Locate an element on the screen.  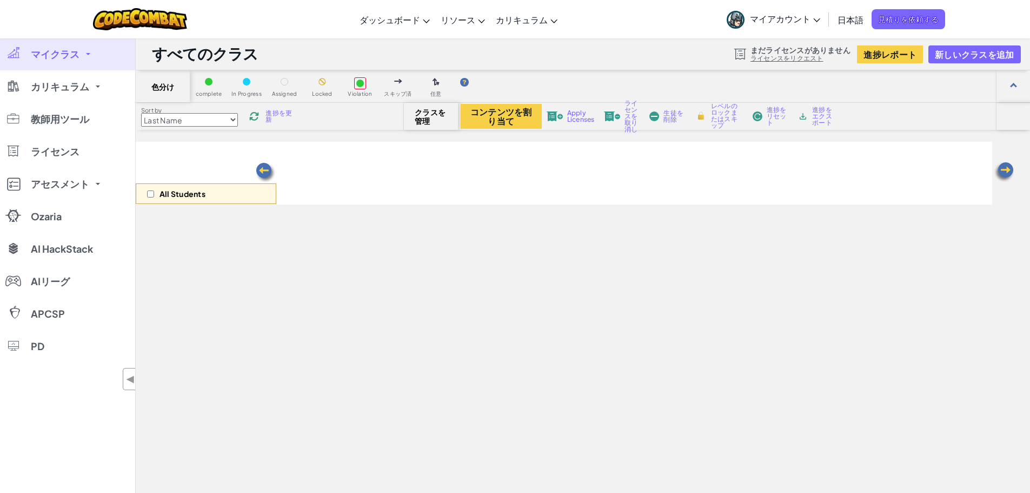
p: All Students is located at coordinates (182, 194).